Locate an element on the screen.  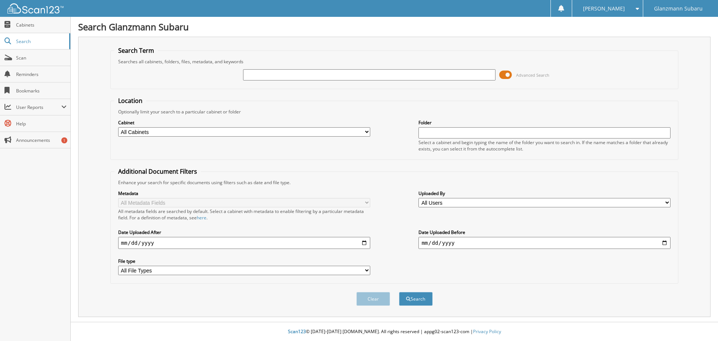
span: Bookmarks is located at coordinates (41, 90).